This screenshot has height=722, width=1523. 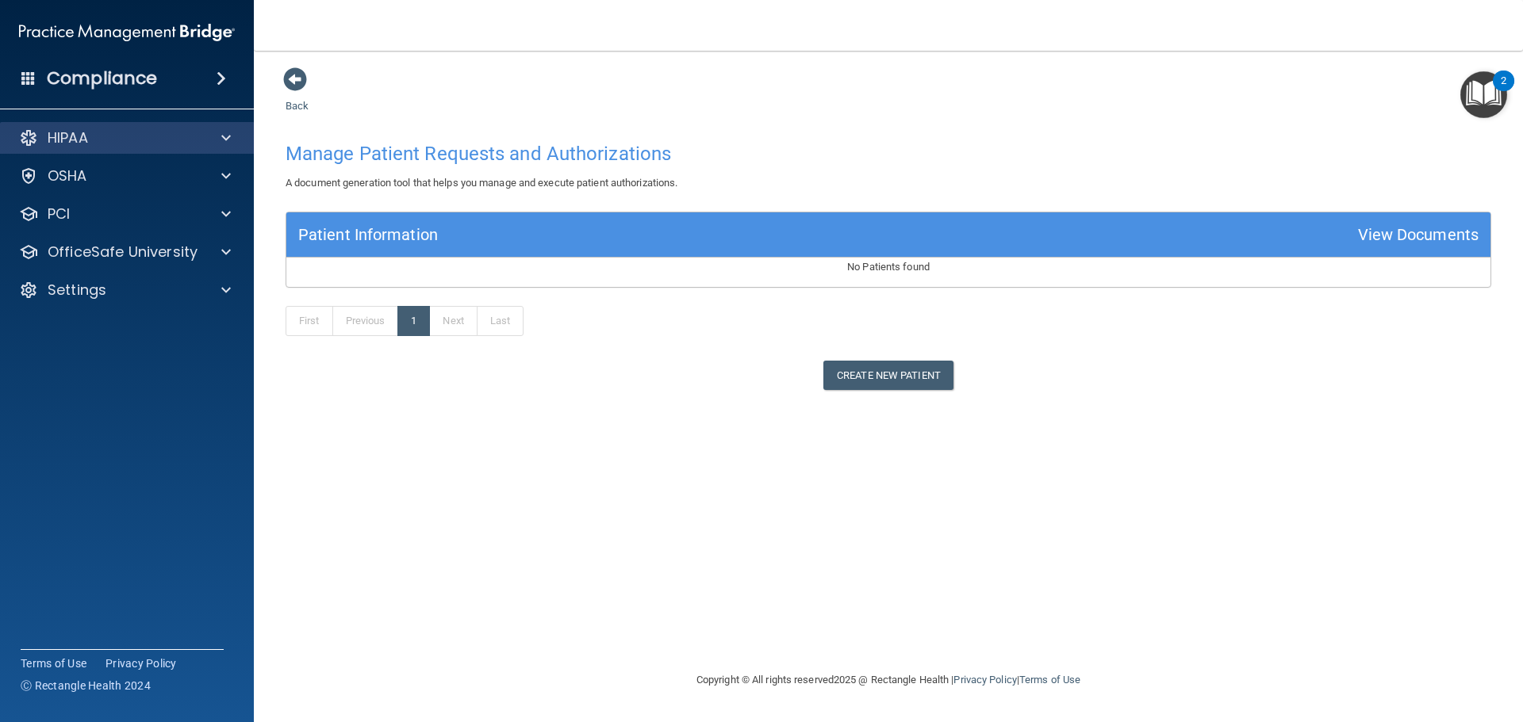 What do you see at coordinates (86, 686) in the screenshot?
I see `span: Ⓒ Rectangle Health 2024` at bounding box center [86, 686].